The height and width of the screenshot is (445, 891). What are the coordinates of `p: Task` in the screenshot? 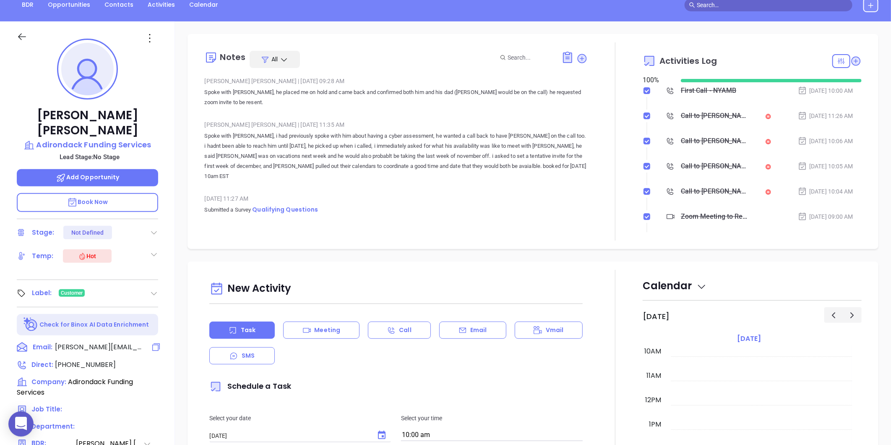 It's located at (248, 330).